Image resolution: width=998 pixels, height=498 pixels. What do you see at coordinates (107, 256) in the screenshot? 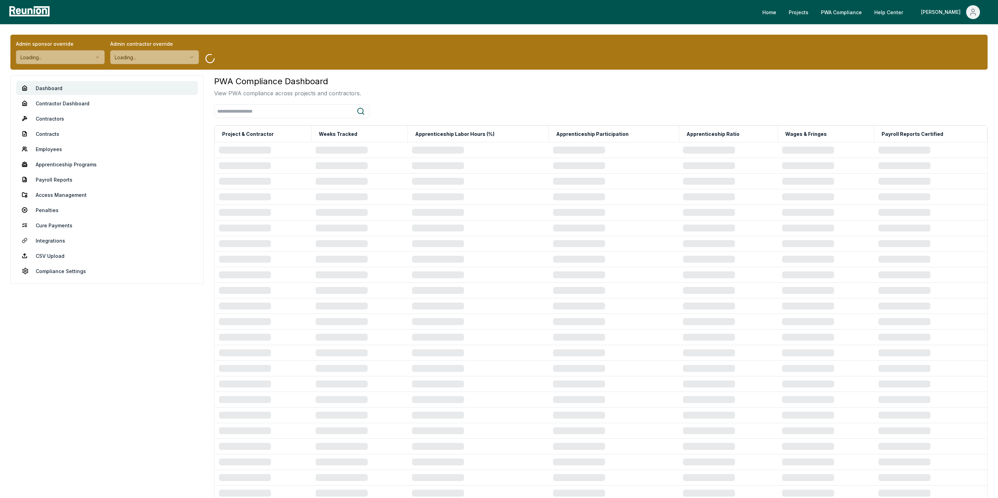
I see `a: CSV Upload` at bounding box center [107, 256].